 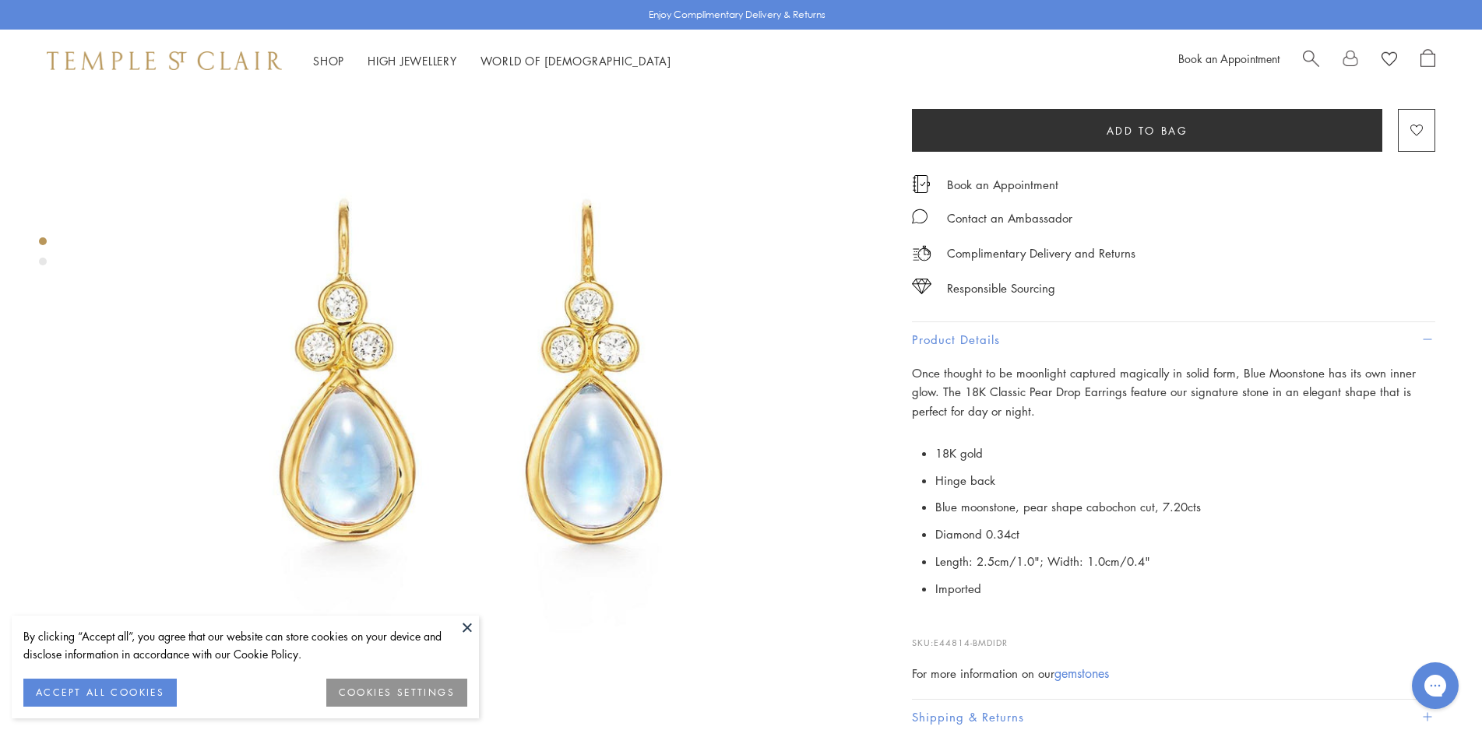 What do you see at coordinates (31, 29) in the screenshot?
I see `button: Open gorgias live chat` at bounding box center [31, 29].